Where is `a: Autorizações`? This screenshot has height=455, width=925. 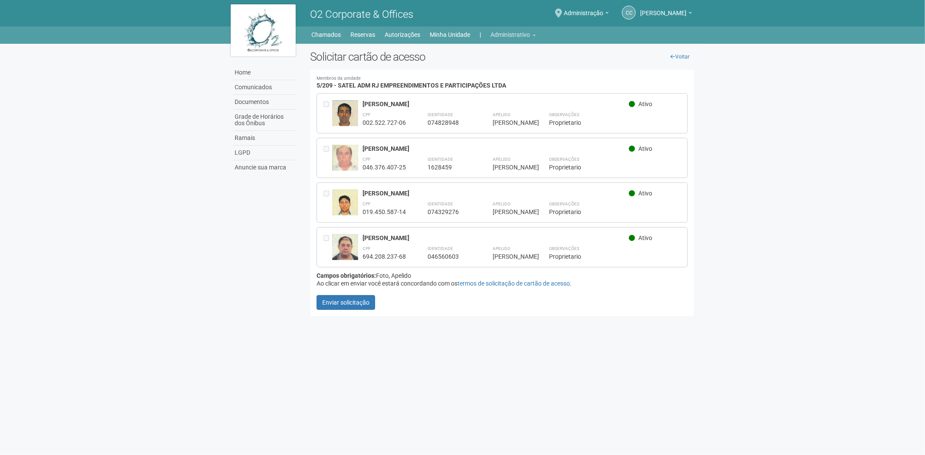
a: Autorizações is located at coordinates (403, 35).